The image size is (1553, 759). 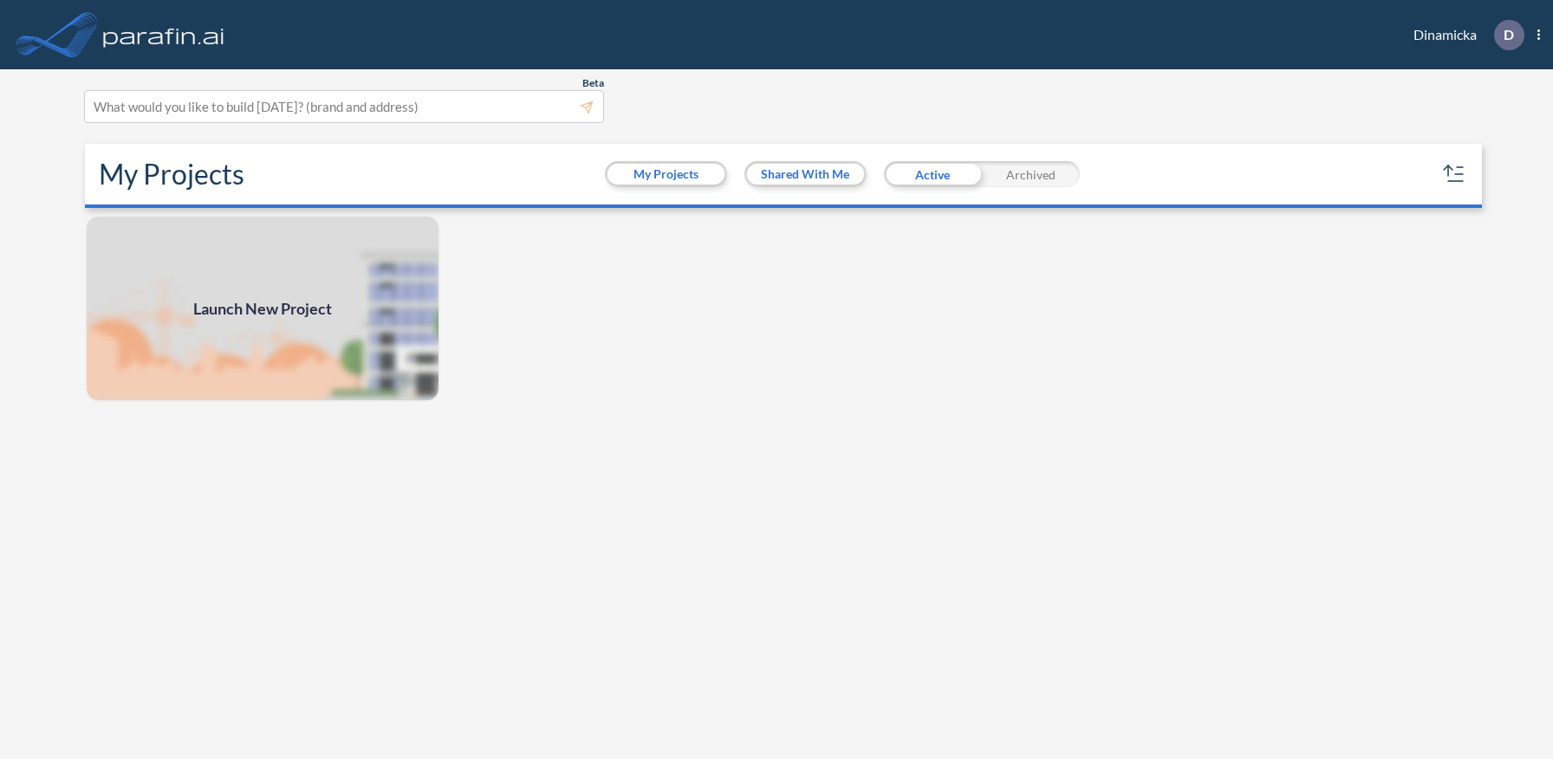 What do you see at coordinates (593, 83) in the screenshot?
I see `span: Beta` at bounding box center [593, 83].